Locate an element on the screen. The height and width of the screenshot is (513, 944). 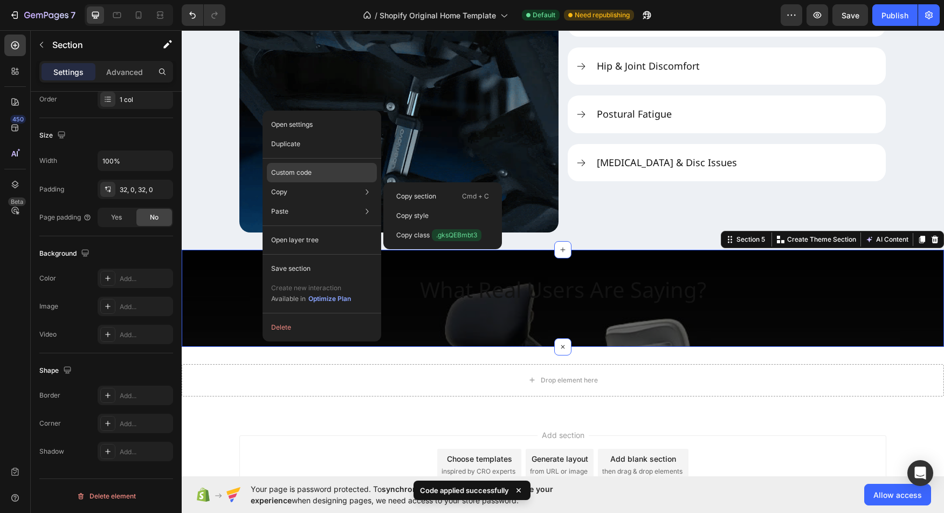
div: Choose templates is located at coordinates (298, 428).